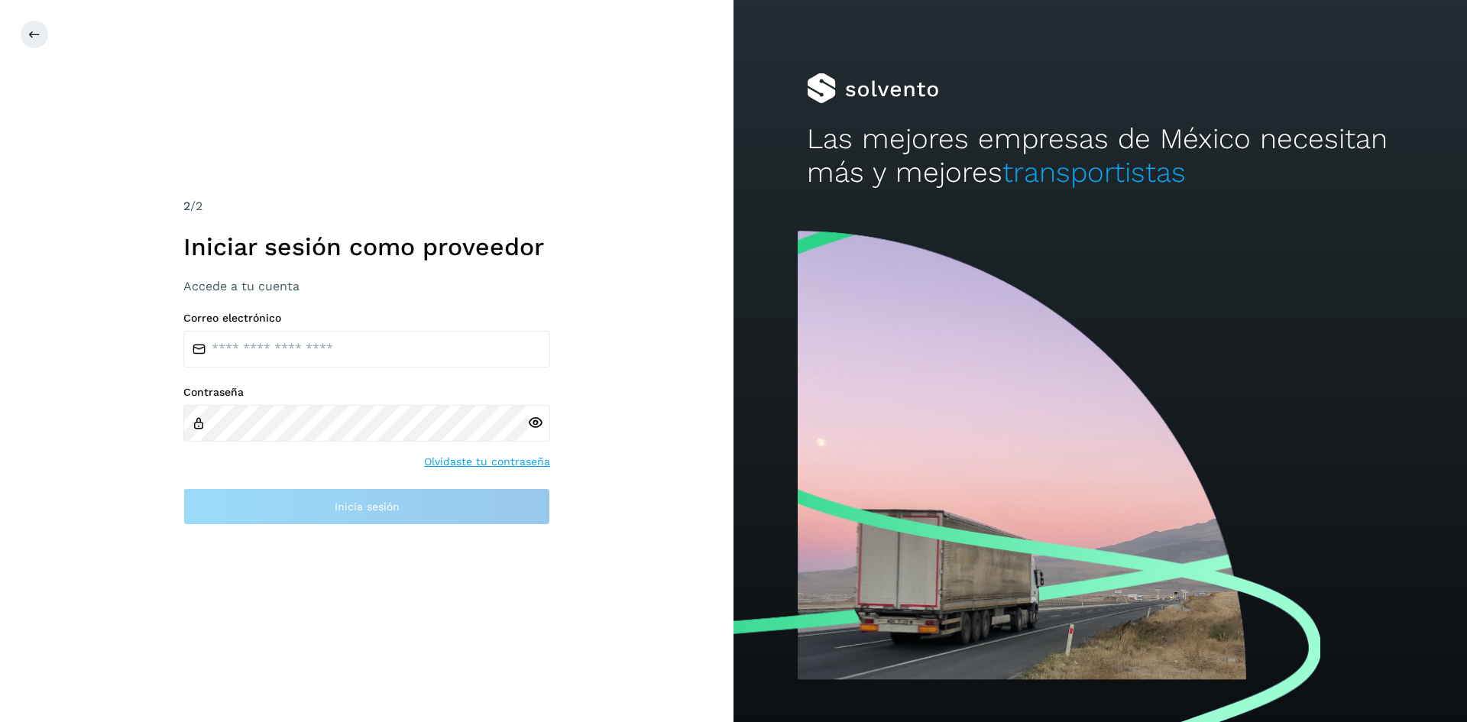 This screenshot has width=1467, height=722. Describe the element at coordinates (367, 247) in the screenshot. I see `h1: Iniciar sesión como proveedor` at that location.